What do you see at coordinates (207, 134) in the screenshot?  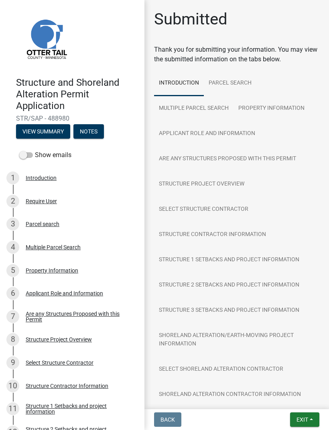 I see `a: Applicant Role and Information` at bounding box center [207, 134].